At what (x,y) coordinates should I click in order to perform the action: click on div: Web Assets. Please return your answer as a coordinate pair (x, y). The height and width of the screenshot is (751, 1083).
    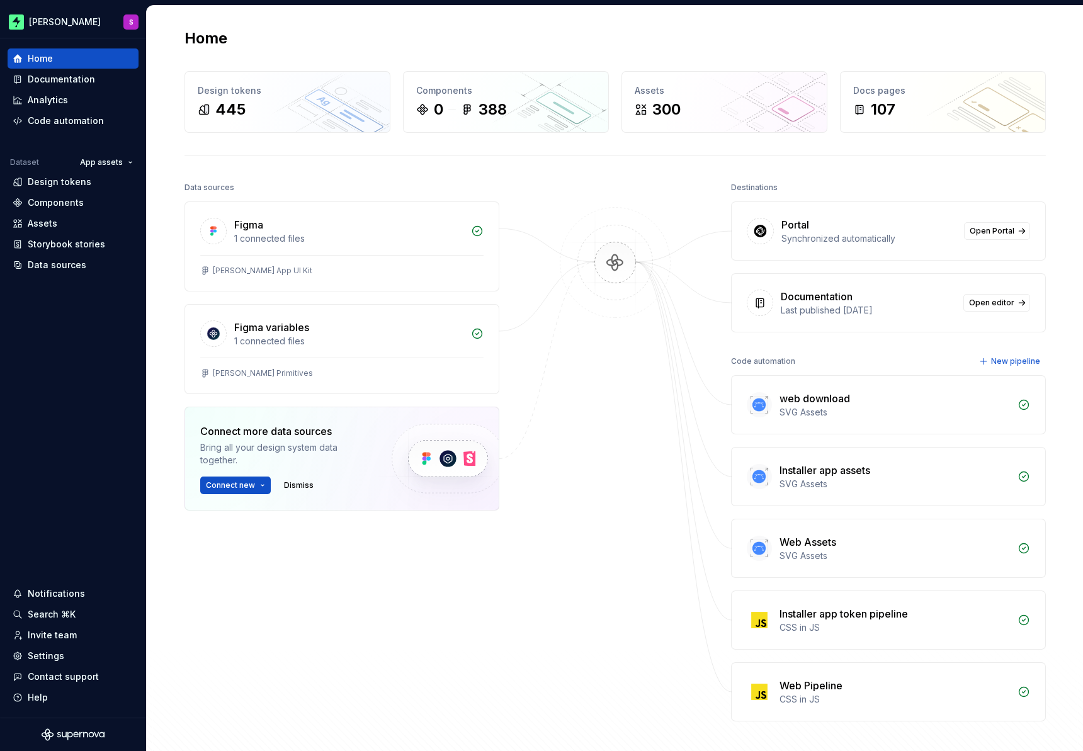
    Looking at the image, I should click on (808, 542).